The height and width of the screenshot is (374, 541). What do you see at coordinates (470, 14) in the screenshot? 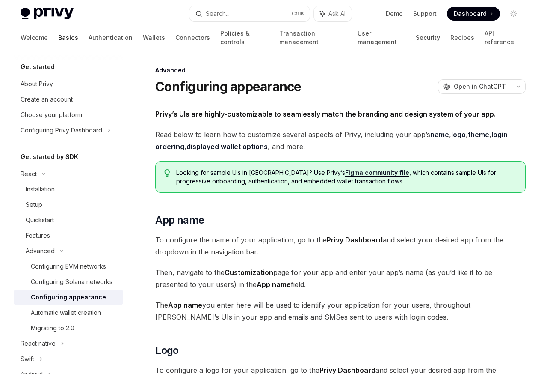
I see `span: Dashboard` at bounding box center [470, 14].